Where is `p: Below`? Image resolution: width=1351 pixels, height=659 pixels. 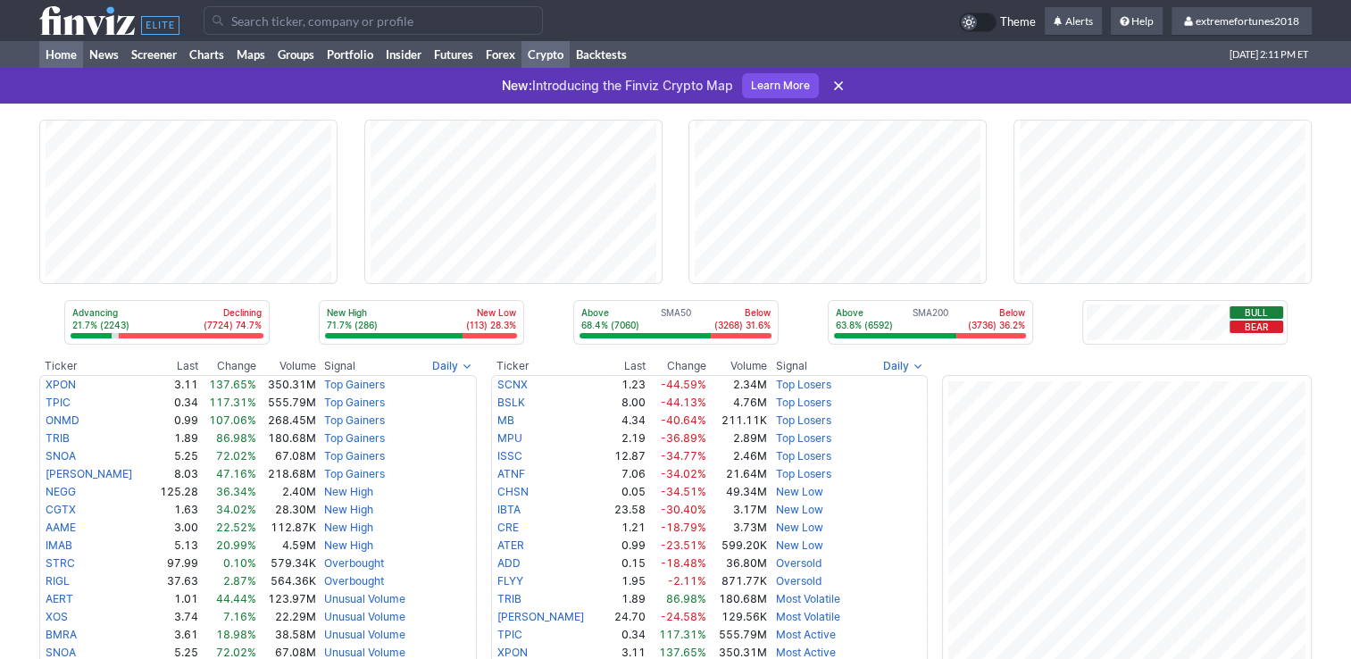 p: Below is located at coordinates (742, 312).